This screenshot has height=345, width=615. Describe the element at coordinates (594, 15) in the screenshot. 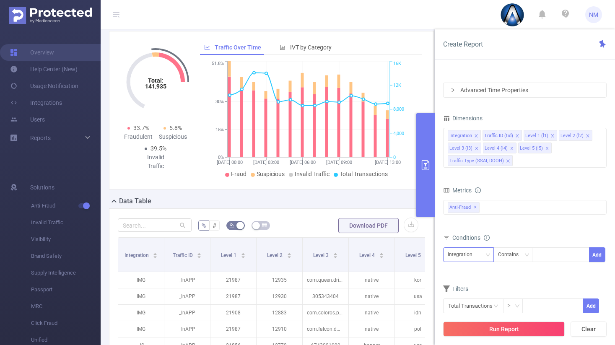

I see `span: NM` at that location.